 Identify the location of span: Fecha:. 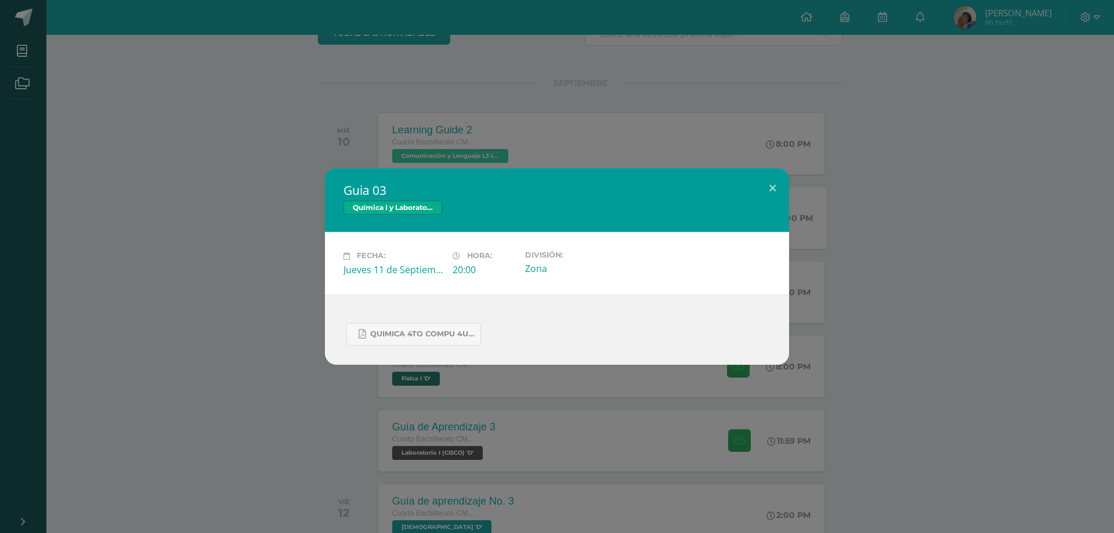
(371, 256).